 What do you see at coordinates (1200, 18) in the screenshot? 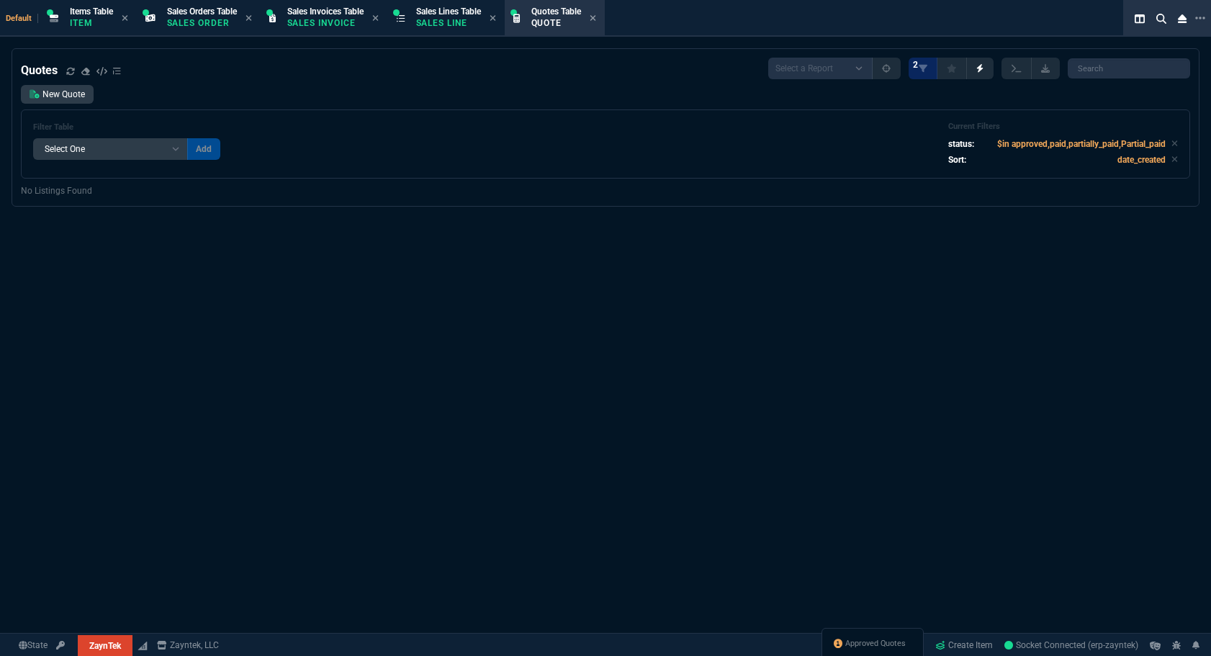
I see `nx-icon: Open New Tab` at bounding box center [1200, 18].